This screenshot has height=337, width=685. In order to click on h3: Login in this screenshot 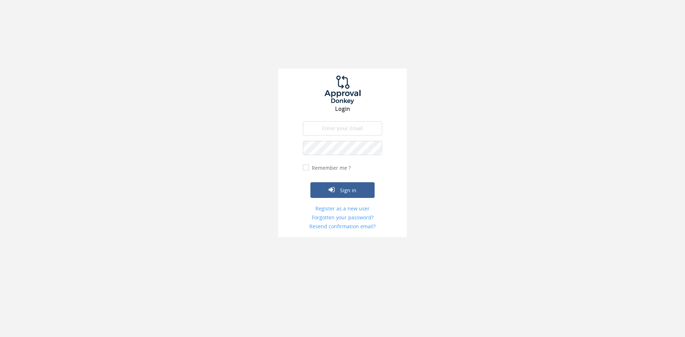, I will do `click(343, 109)`.